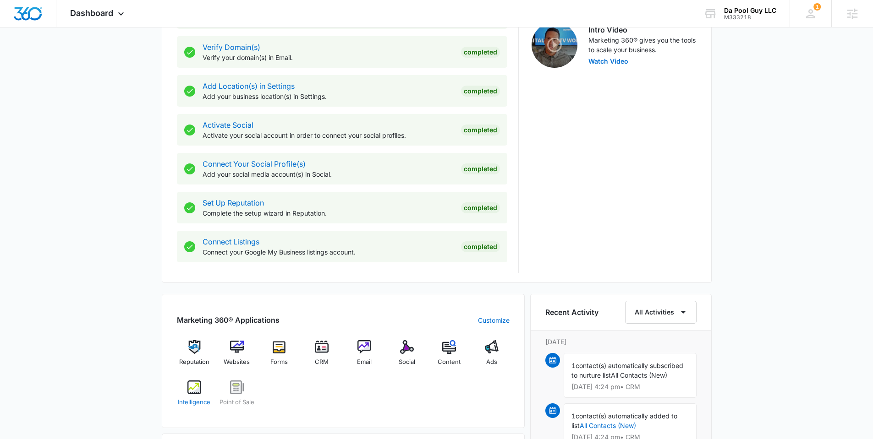 The height and width of the screenshot is (439, 873). What do you see at coordinates (328, 57) in the screenshot?
I see `p: Verify your domain(s) in Email.` at bounding box center [328, 57].